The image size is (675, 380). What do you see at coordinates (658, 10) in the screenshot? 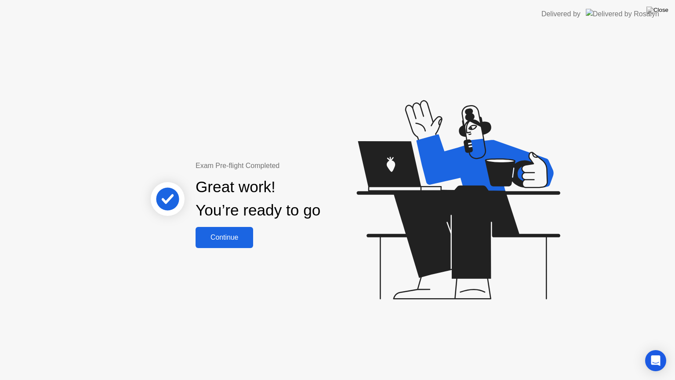
I see `img: Close` at bounding box center [658, 10].